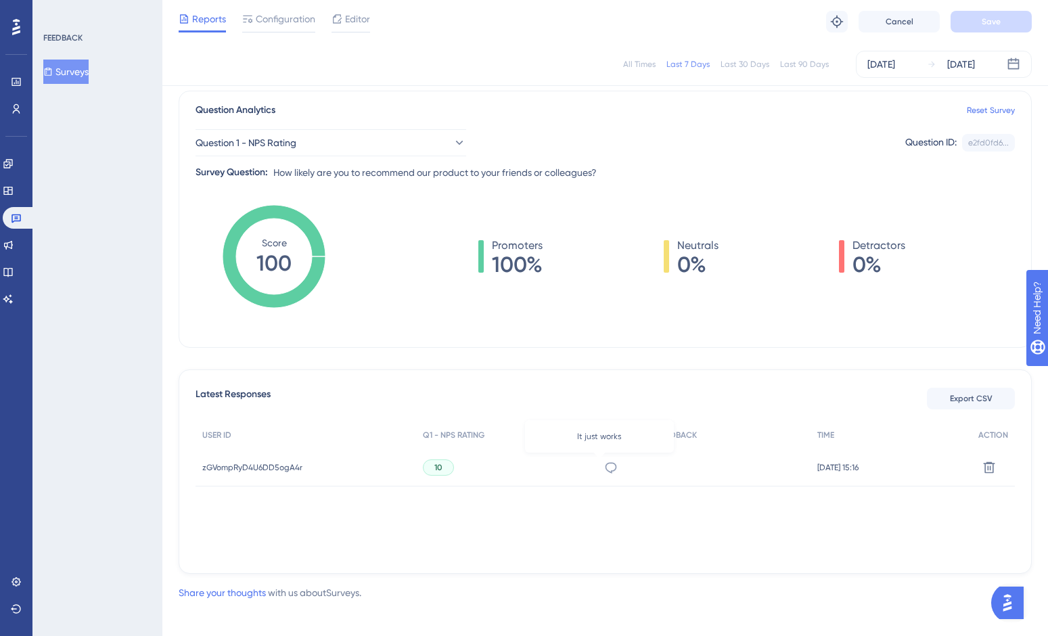 This screenshot has height=636, width=1048. I want to click on span: ACTION, so click(993, 435).